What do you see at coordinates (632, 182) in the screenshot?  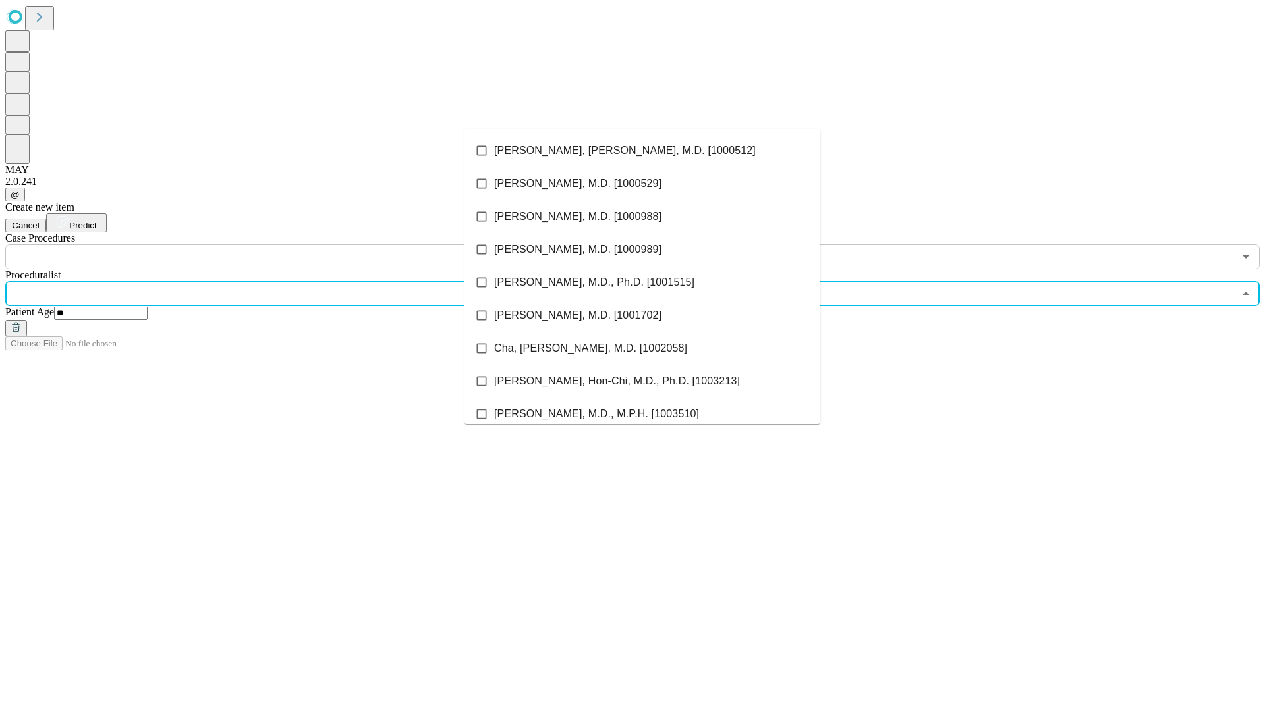 I see `div: 2.0.241` at bounding box center [632, 182].